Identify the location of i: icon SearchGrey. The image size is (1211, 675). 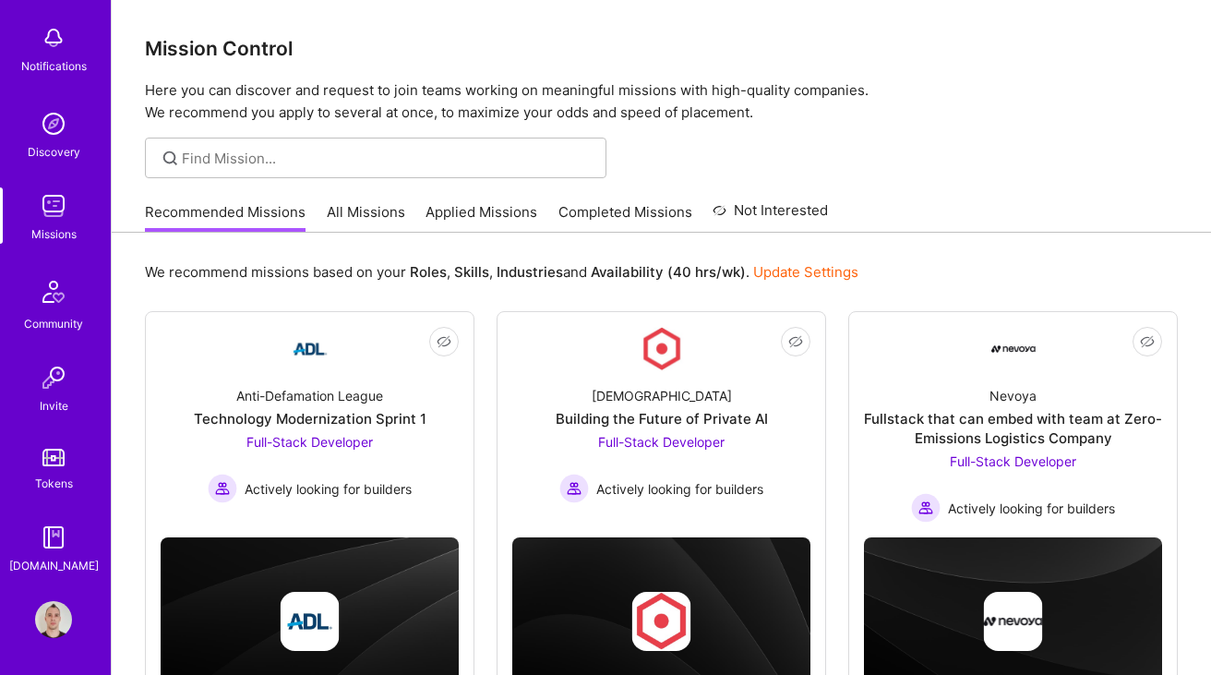
(170, 158).